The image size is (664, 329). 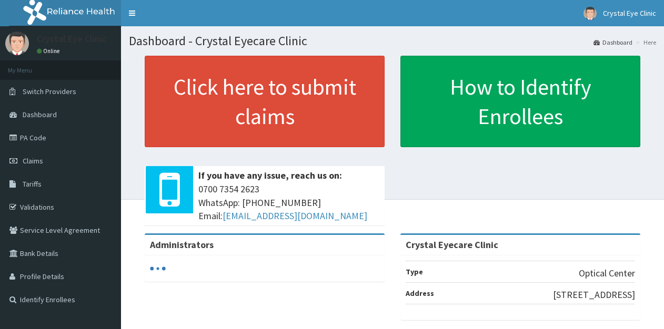 What do you see at coordinates (181, 245) in the screenshot?
I see `b: Administrators` at bounding box center [181, 245].